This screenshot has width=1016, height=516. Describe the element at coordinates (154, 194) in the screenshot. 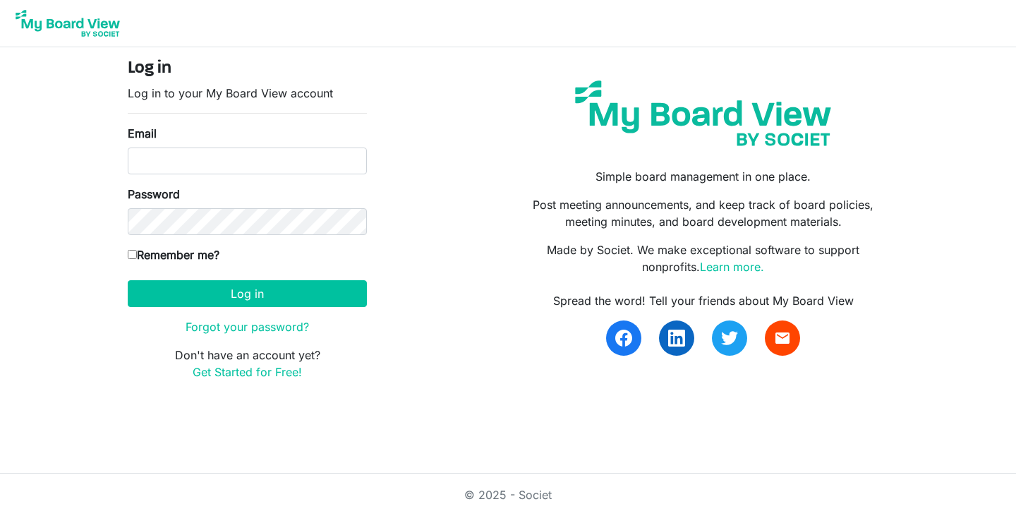

I see `label: Password` at that location.